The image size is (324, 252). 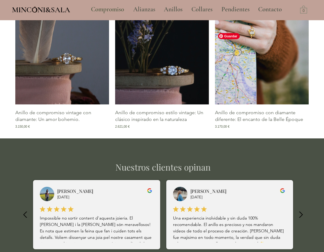 What do you see at coordinates (122, 126) in the screenshot?
I see `span: 2.621,00 €` at bounding box center [122, 126].